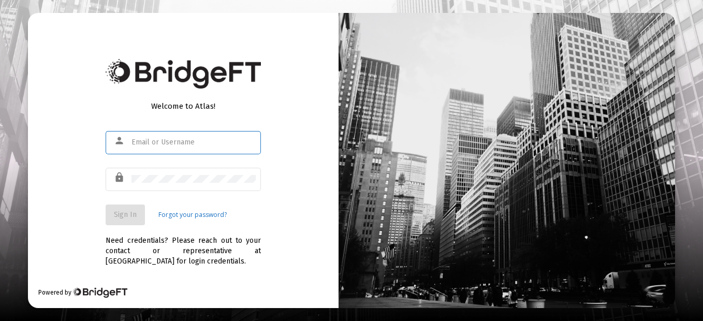 This screenshot has height=321, width=703. Describe the element at coordinates (193, 215) in the screenshot. I see `a: Forgot your password?` at that location.